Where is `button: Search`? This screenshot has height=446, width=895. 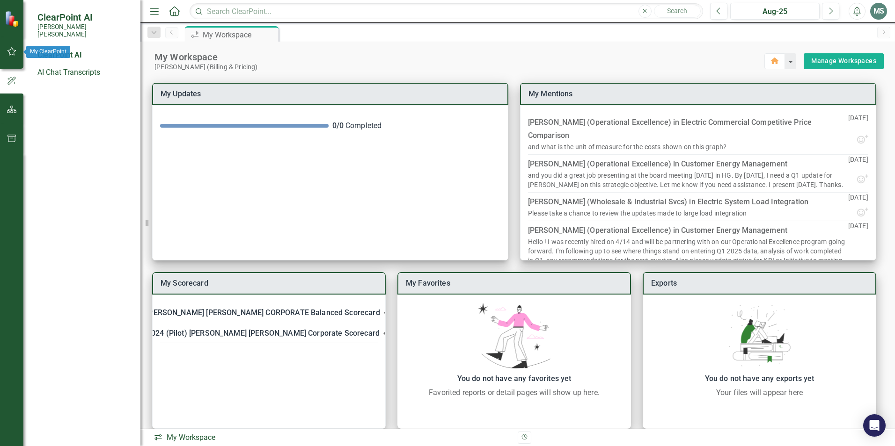 button: Search is located at coordinates (677, 11).